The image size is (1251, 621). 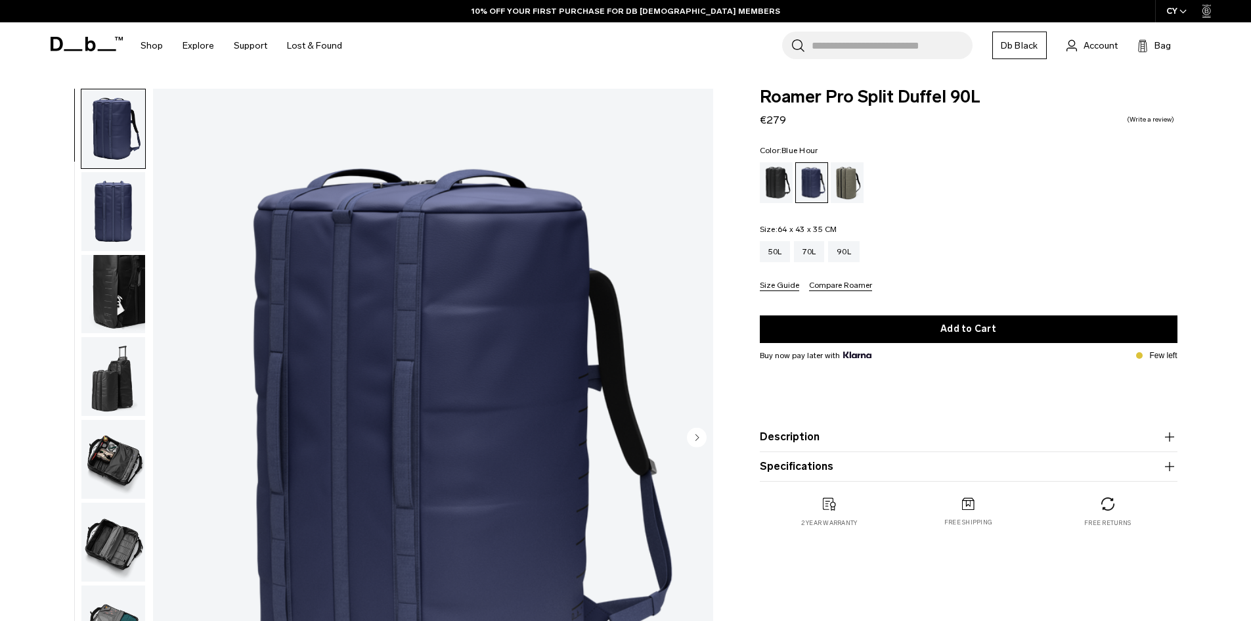 I want to click on a: Blue Hour, so click(x=812, y=183).